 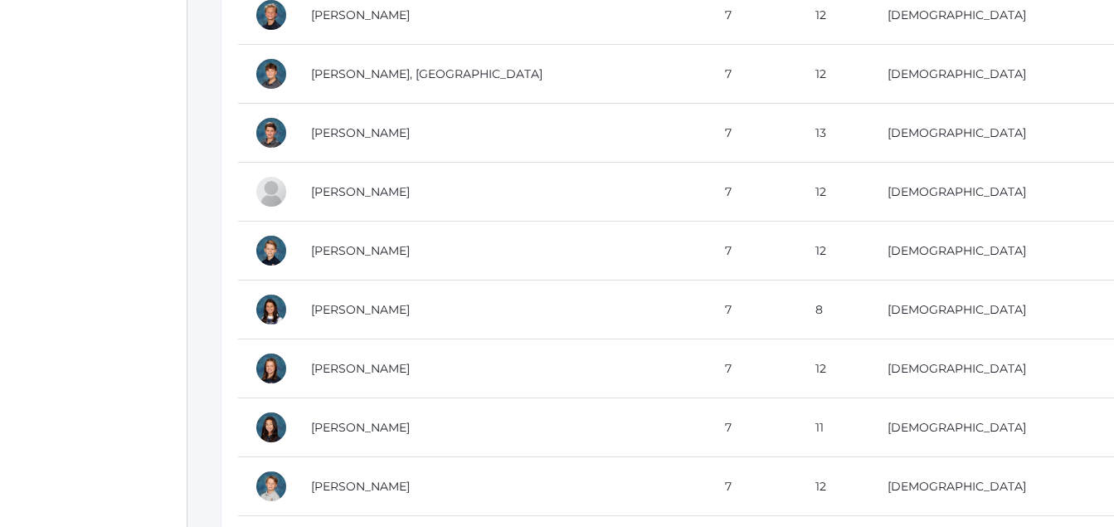 What do you see at coordinates (271, 74) in the screenshot?
I see `div: Kingston Balli` at bounding box center [271, 74].